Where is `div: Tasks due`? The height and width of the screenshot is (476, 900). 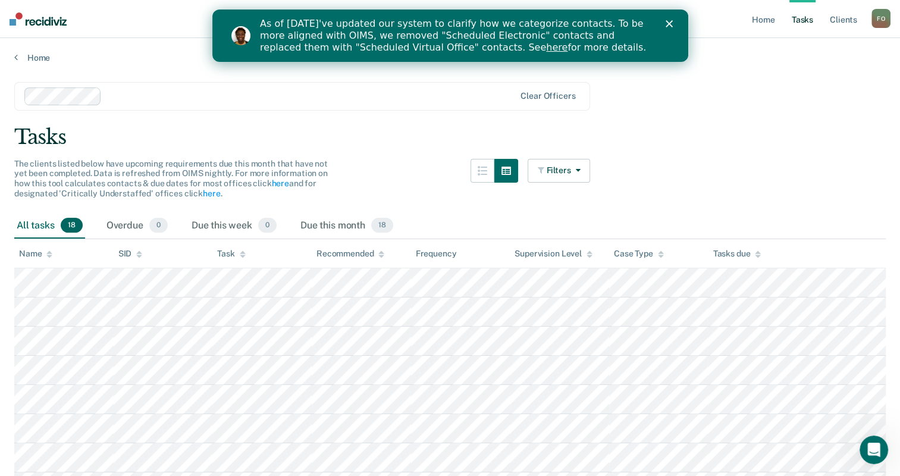 div: Tasks due is located at coordinates (737, 253).